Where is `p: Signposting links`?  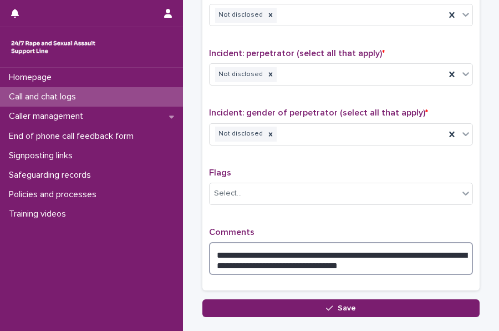 p: Signposting links is located at coordinates (43, 155).